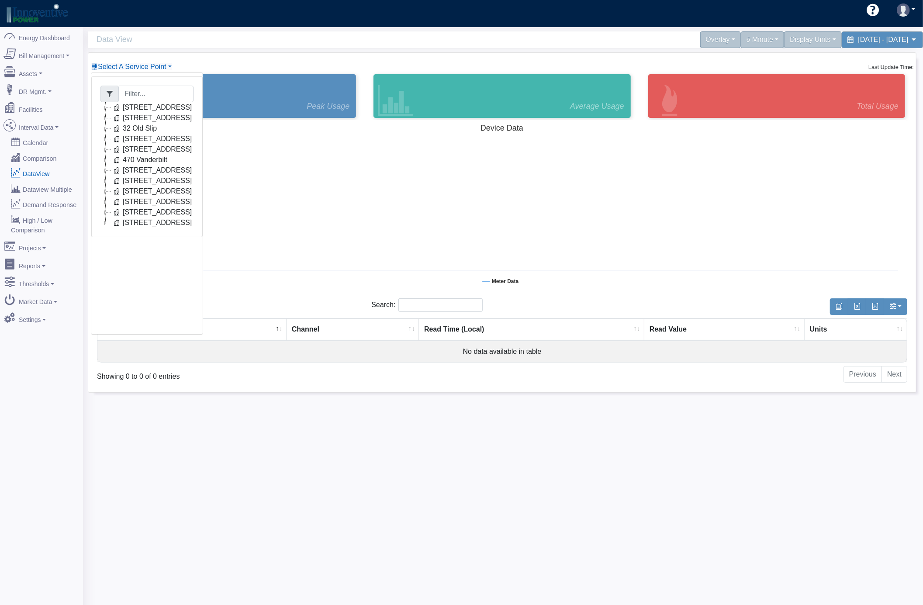 This screenshot has width=923, height=605. Describe the element at coordinates (839, 307) in the screenshot. I see `button: Copy to clipboard` at that location.